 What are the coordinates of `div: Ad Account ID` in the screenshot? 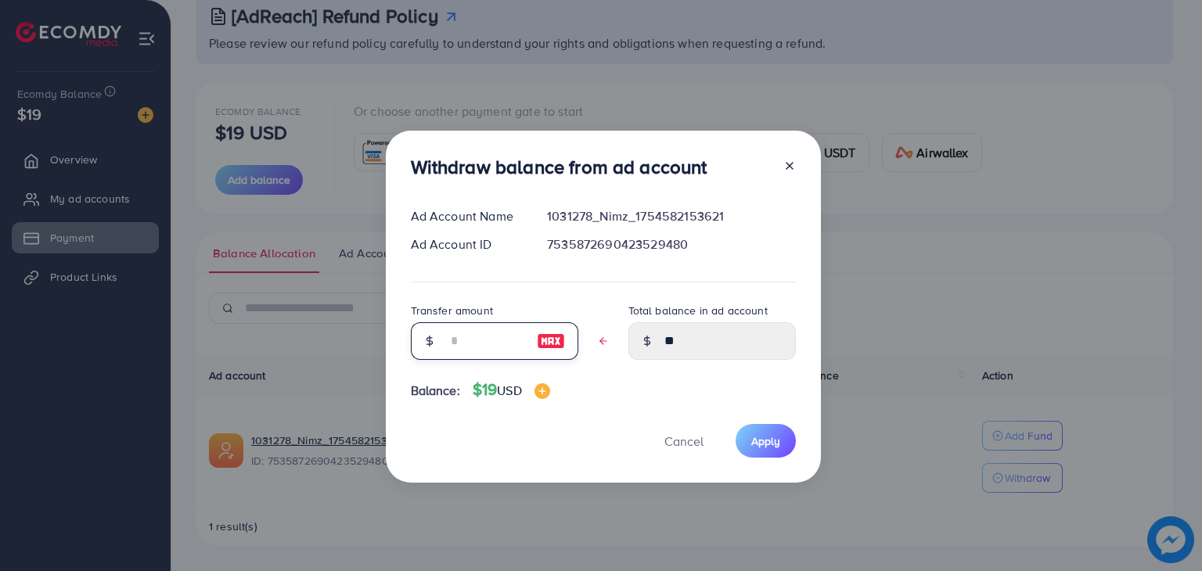 It's located at (466, 244).